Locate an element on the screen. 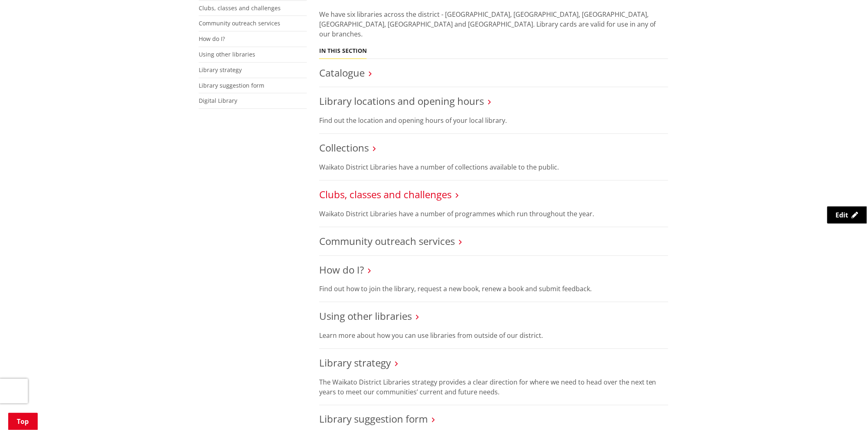 The image size is (867, 430). span: ibrary cards are valid for use in any of our branches. is located at coordinates (487, 29).